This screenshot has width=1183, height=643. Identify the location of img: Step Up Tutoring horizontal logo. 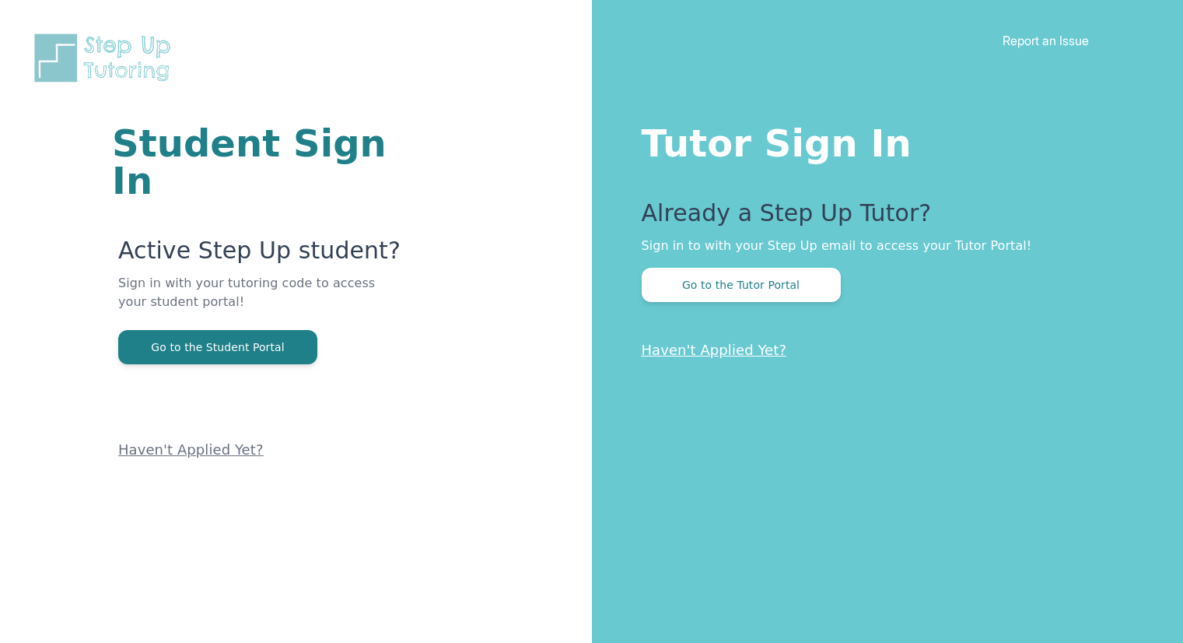
(106, 58).